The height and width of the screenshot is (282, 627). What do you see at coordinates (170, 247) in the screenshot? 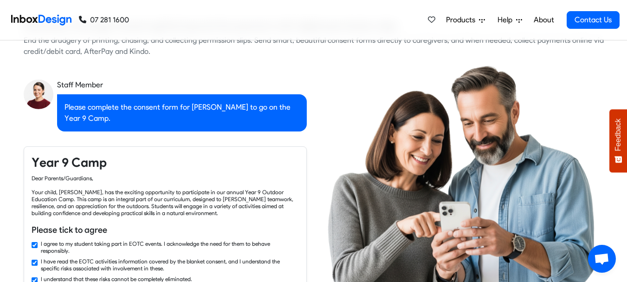
I see `label: I agree to my student taking part in EOTC events. I acknowledge the need for them to behave respo...` at bounding box center [170, 247].